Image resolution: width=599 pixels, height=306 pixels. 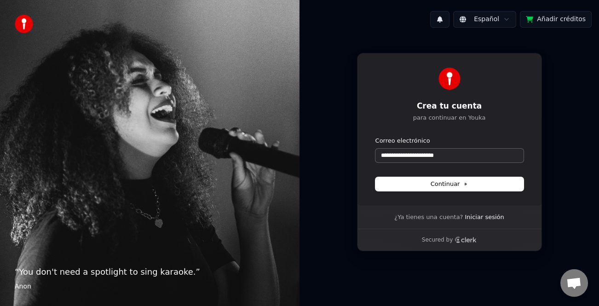 I want to click on p: “ You don't need a spotlight to sing karaoke. ”, so click(x=149, y=272).